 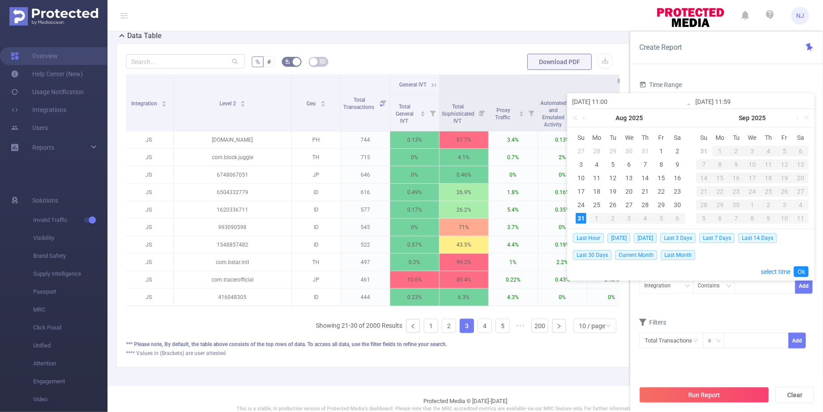 What do you see at coordinates (54, 16) in the screenshot?
I see `img: Protected Media` at bounding box center [54, 16].